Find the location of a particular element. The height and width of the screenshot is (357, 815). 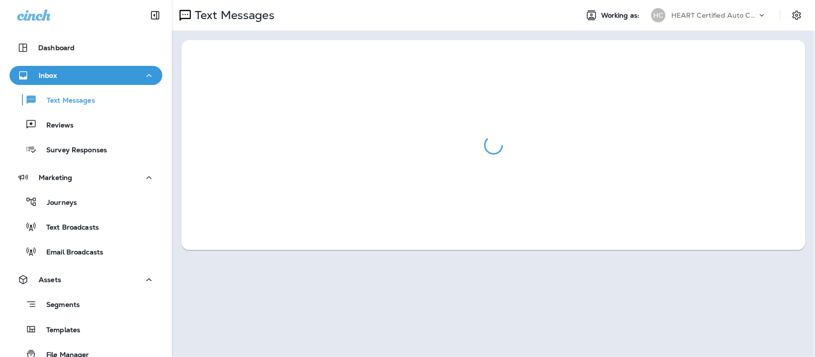

button: Segments is located at coordinates (86, 304).